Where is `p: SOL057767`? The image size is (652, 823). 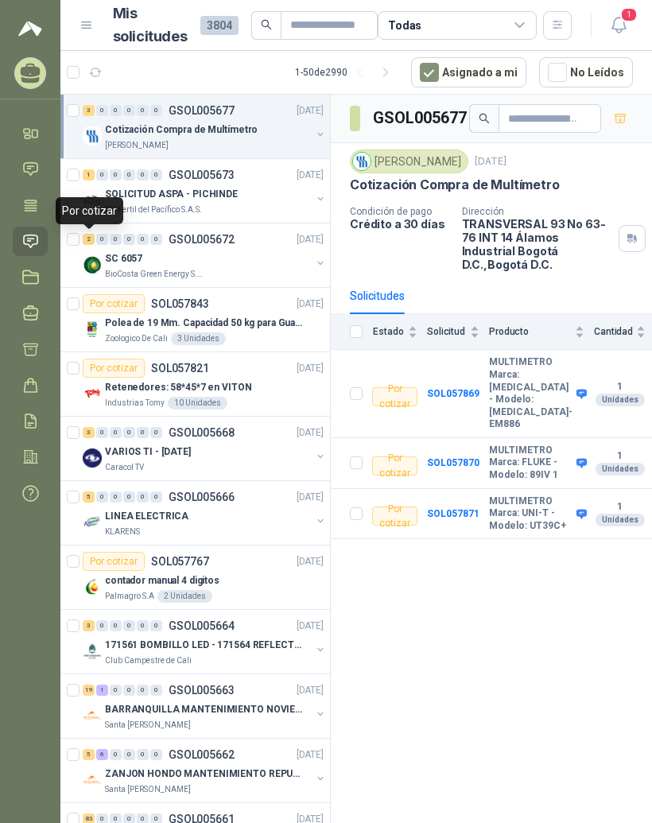
p: SOL057767 is located at coordinates (180, 562).